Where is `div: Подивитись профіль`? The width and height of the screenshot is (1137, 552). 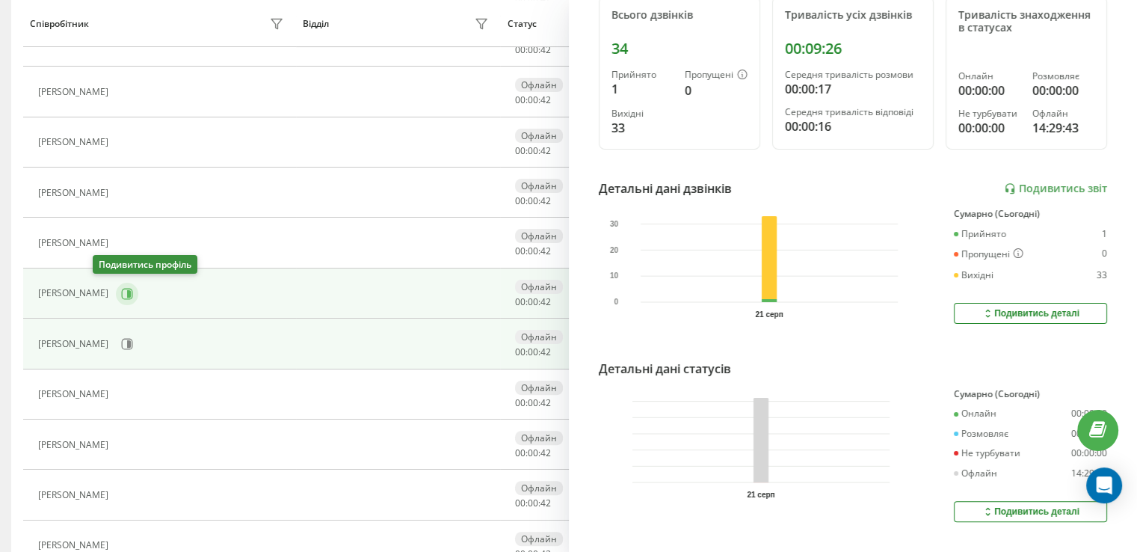
div: Подивитись профіль is located at coordinates (145, 264).